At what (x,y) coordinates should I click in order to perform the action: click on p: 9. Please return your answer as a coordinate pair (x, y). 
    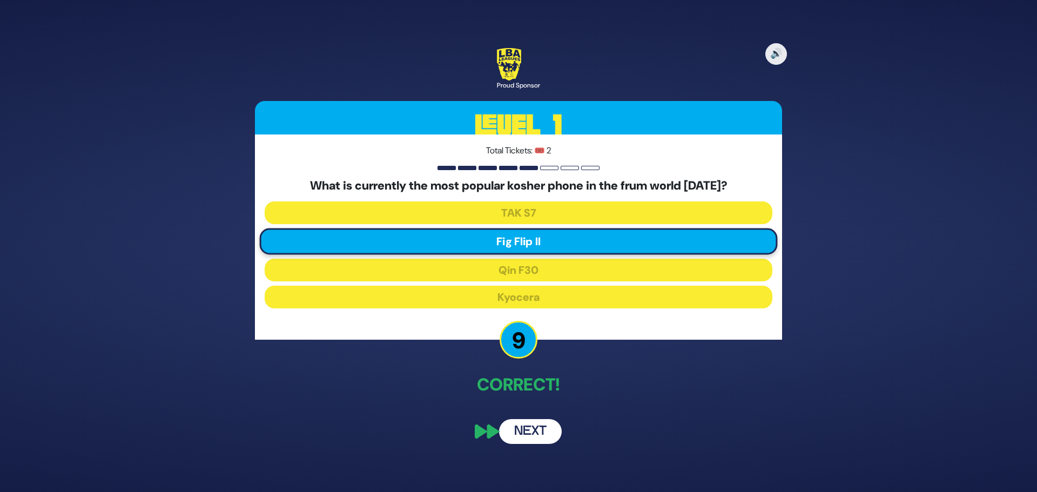
    Looking at the image, I should click on (519, 340).